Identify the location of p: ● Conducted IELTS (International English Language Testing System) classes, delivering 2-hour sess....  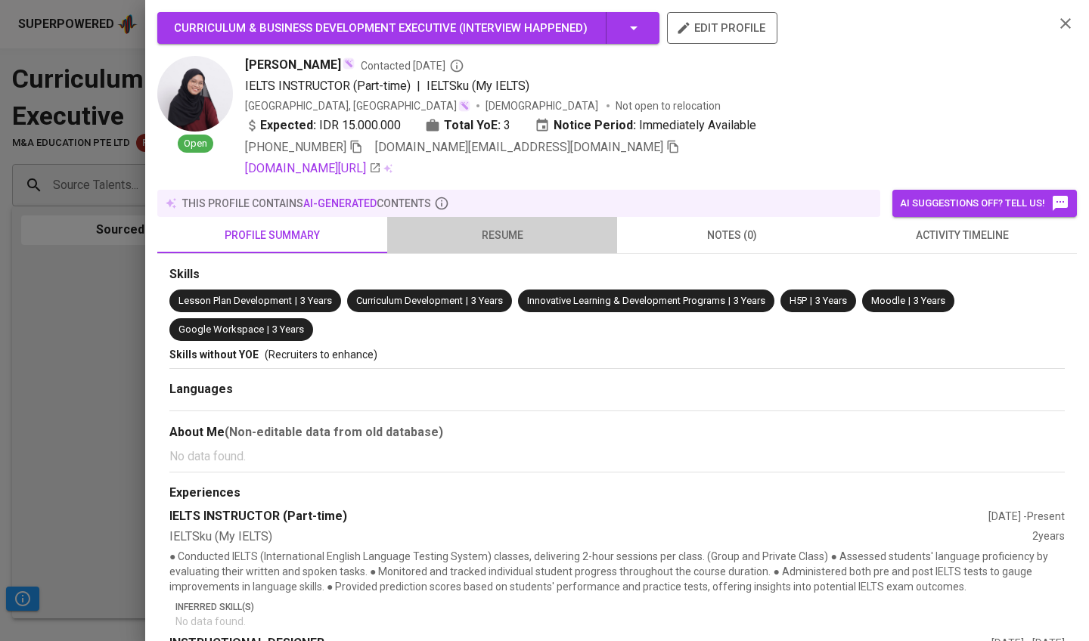
(617, 572).